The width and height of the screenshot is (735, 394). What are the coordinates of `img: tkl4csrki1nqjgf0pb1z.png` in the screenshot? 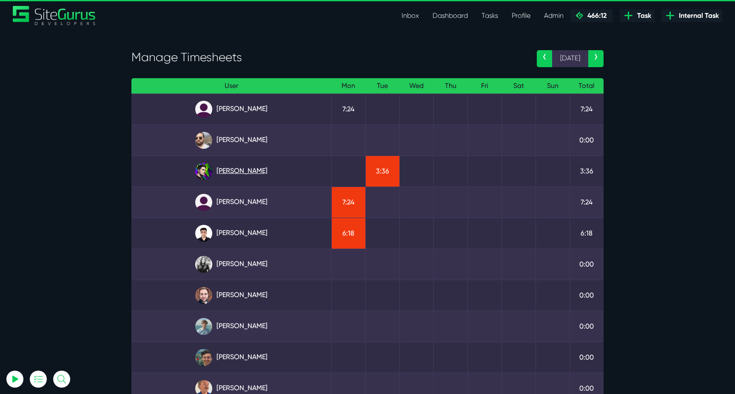 It's located at (204, 327).